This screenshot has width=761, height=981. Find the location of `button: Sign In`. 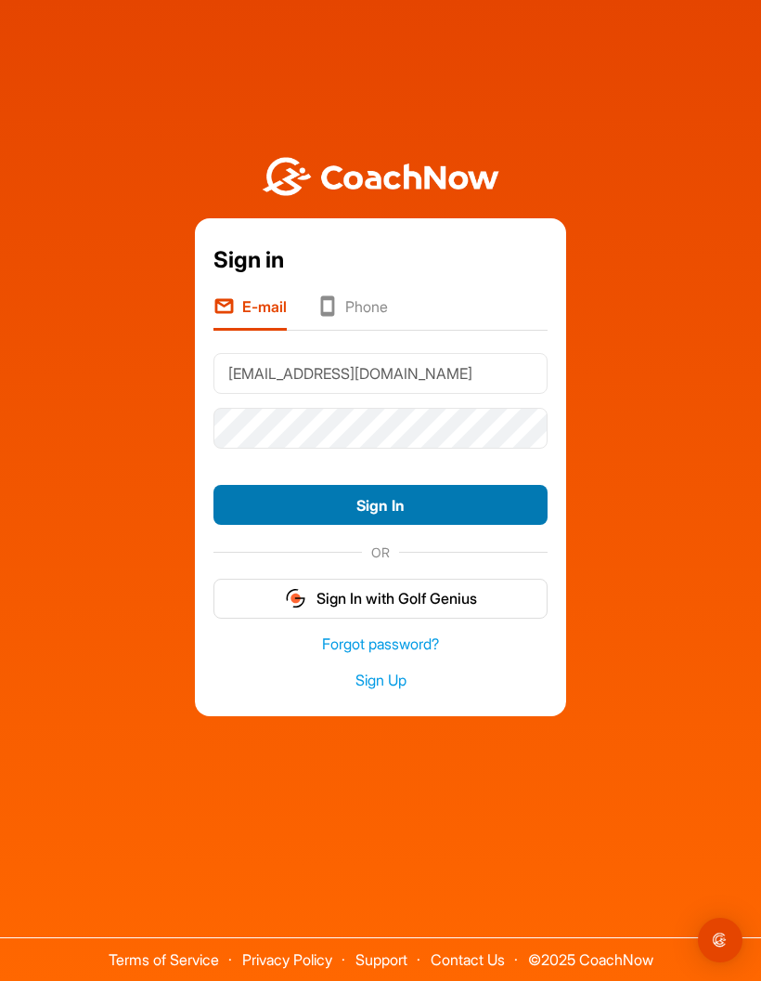

button: Sign In is located at coordinates (381, 504).